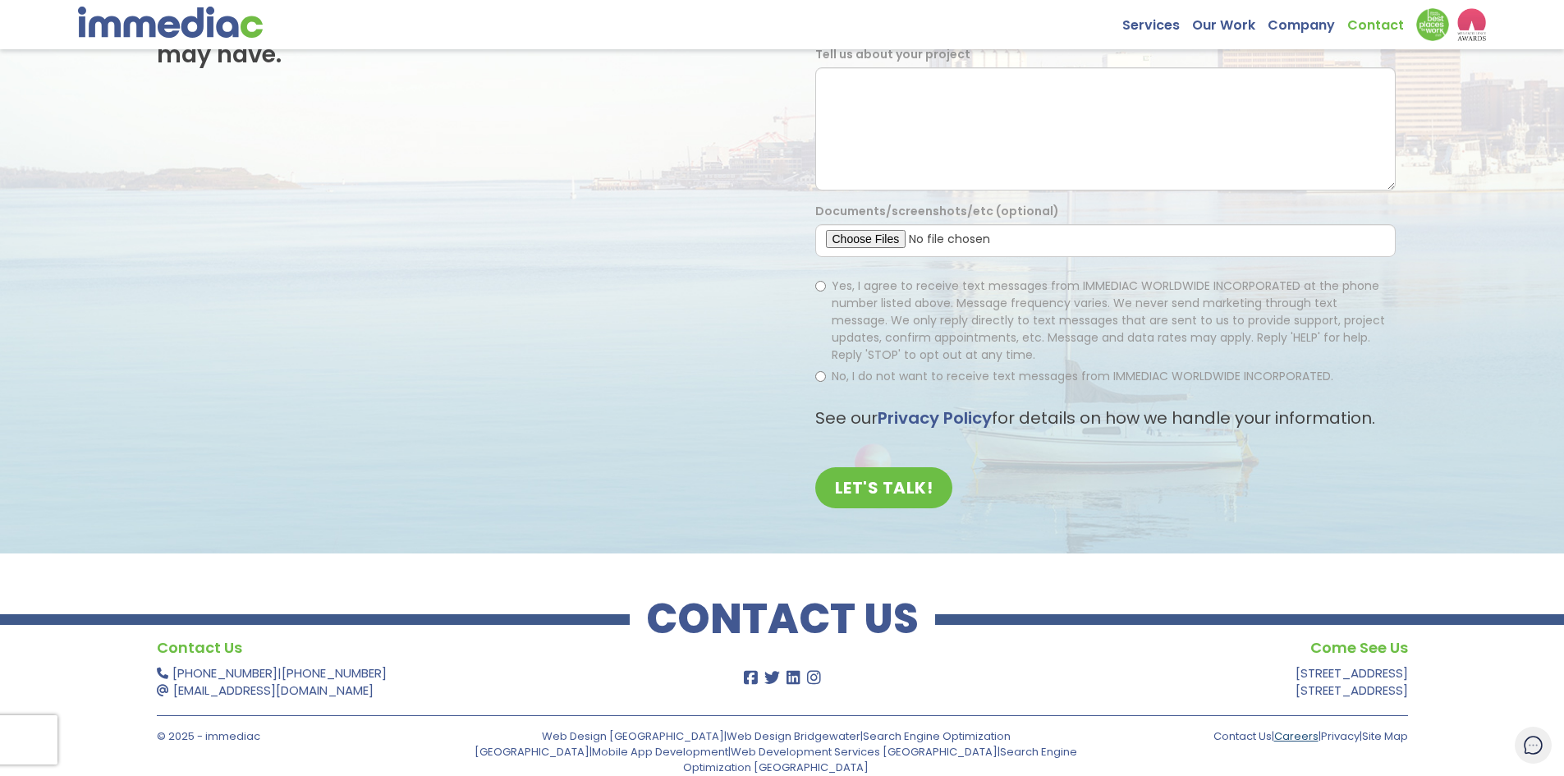  Describe the element at coordinates (307, 736) in the screenshot. I see `p: © 2025 - immediac` at that location.